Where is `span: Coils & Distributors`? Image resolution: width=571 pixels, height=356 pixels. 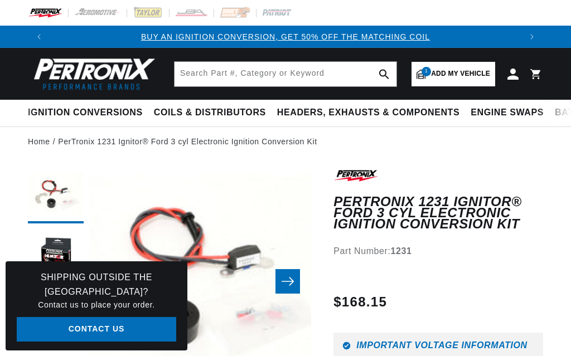
span: Coils & Distributors is located at coordinates (209, 113).